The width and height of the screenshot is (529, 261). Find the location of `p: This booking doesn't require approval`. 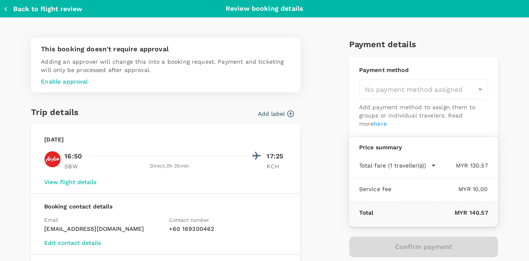

p: This booking doesn't require approval is located at coordinates (166, 49).